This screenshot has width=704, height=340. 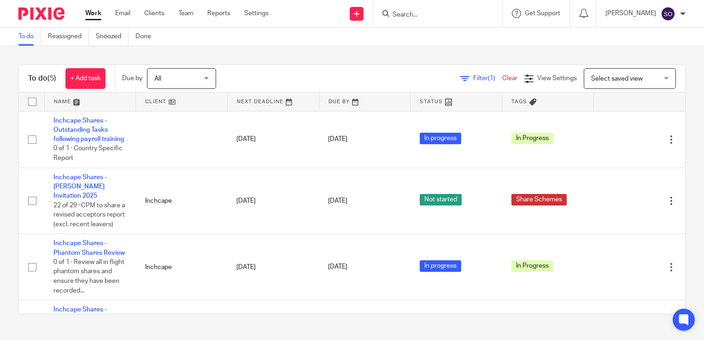 What do you see at coordinates (519, 101) in the screenshot?
I see `span: Tags` at bounding box center [519, 101].